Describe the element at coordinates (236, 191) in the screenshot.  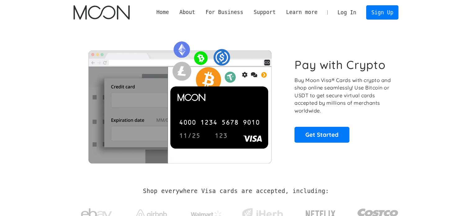
I see `h2: Shop everywhere Visa cards are accepted, including:` at that location.